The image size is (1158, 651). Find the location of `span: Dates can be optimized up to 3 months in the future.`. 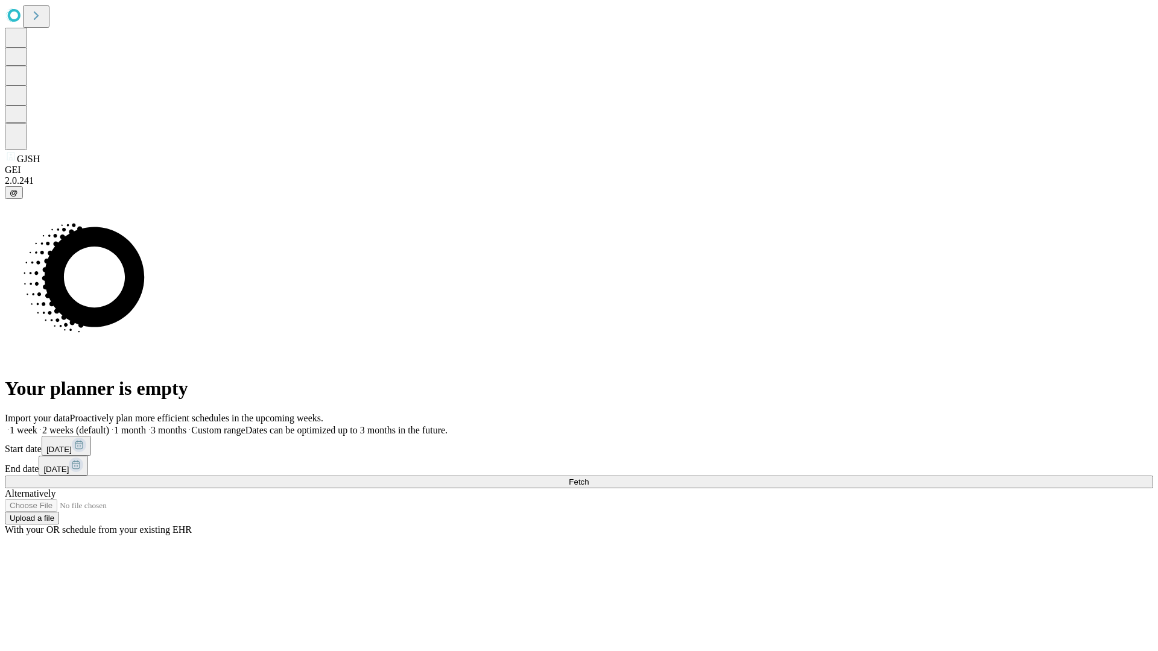

span: Dates can be optimized up to 3 months in the future. is located at coordinates (346, 430).